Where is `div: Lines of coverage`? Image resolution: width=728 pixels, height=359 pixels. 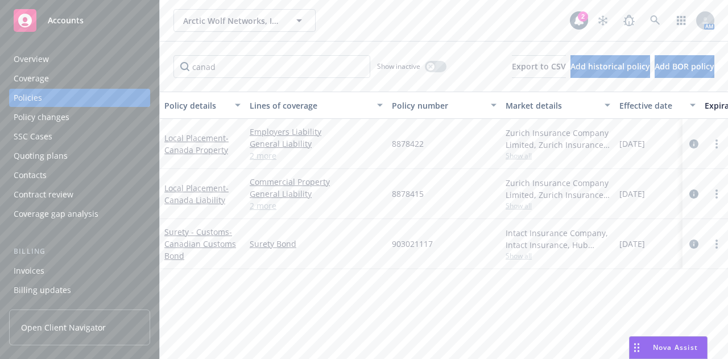 div: Lines of coverage is located at coordinates (310, 105).